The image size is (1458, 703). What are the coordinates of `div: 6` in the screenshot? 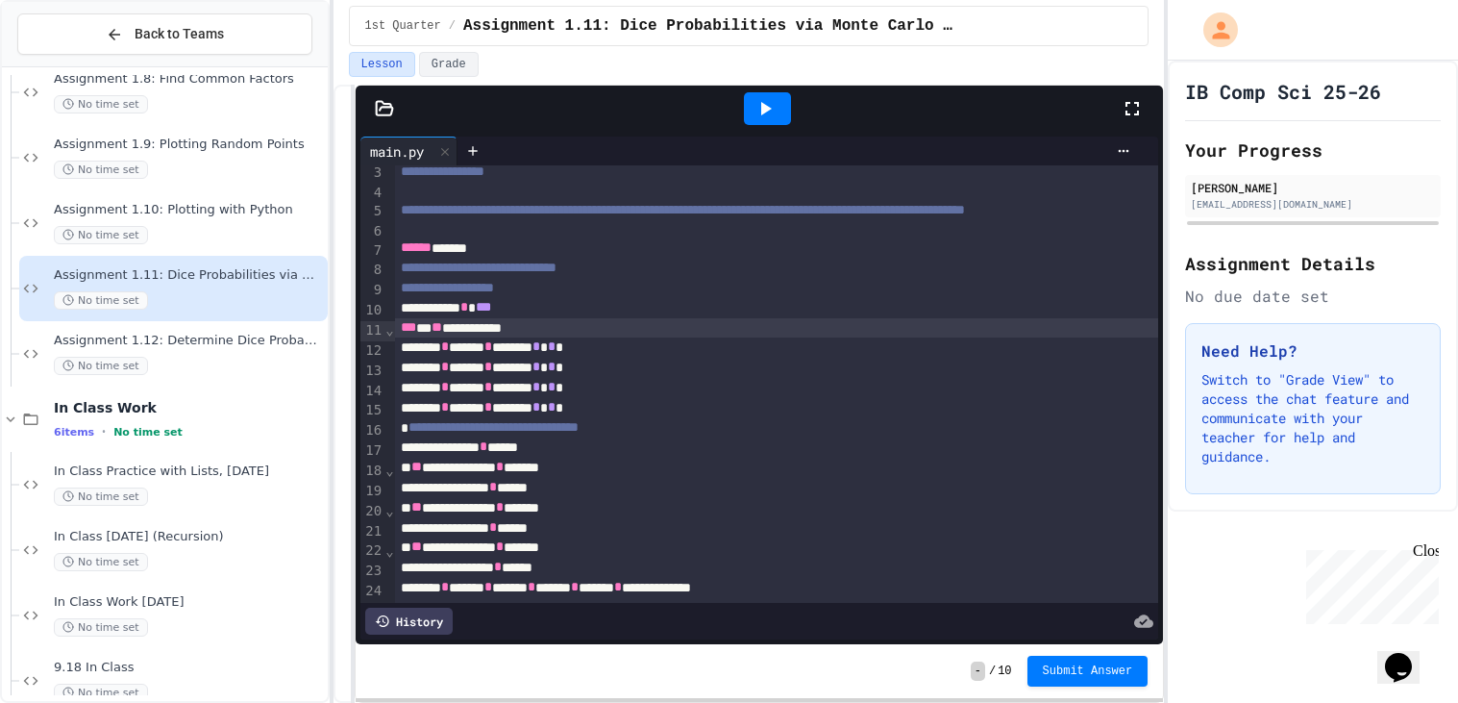 It's located at (372, 232).